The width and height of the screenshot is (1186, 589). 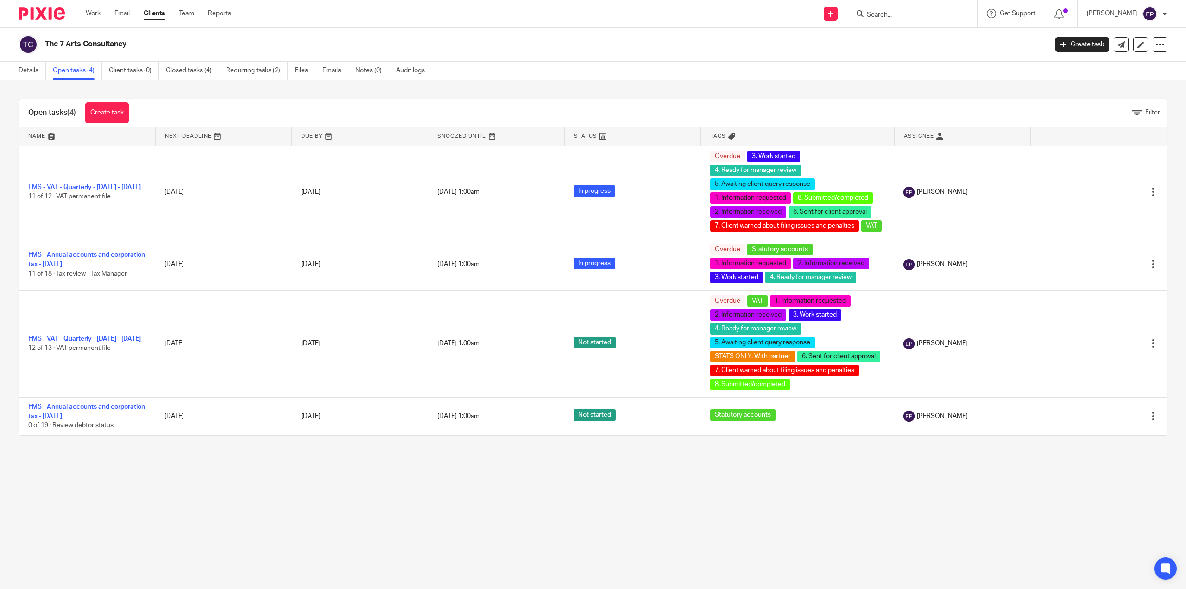 I want to click on a: Email, so click(x=122, y=13).